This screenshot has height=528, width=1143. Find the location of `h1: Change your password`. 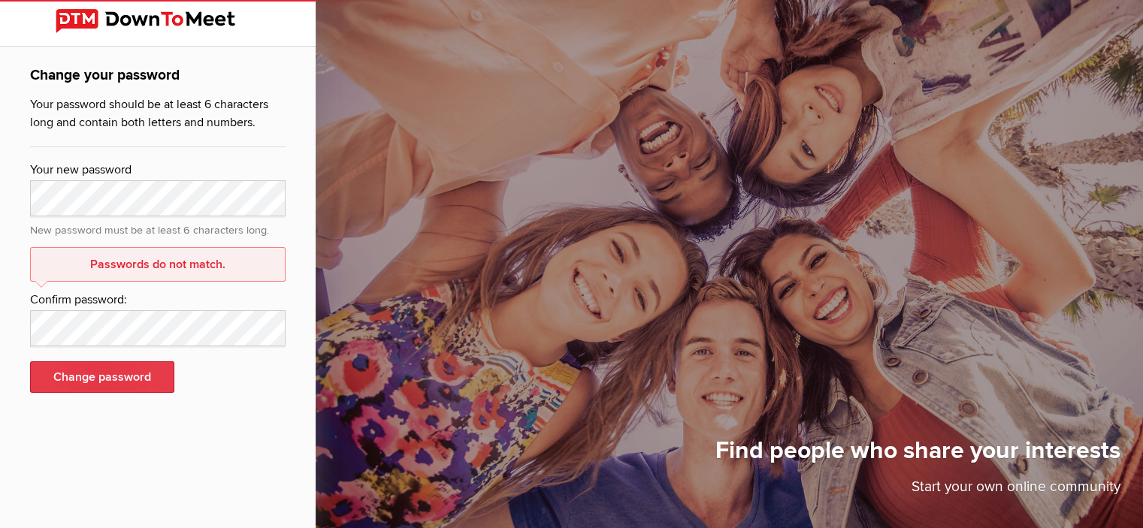

h1: Change your password is located at coordinates (158, 80).